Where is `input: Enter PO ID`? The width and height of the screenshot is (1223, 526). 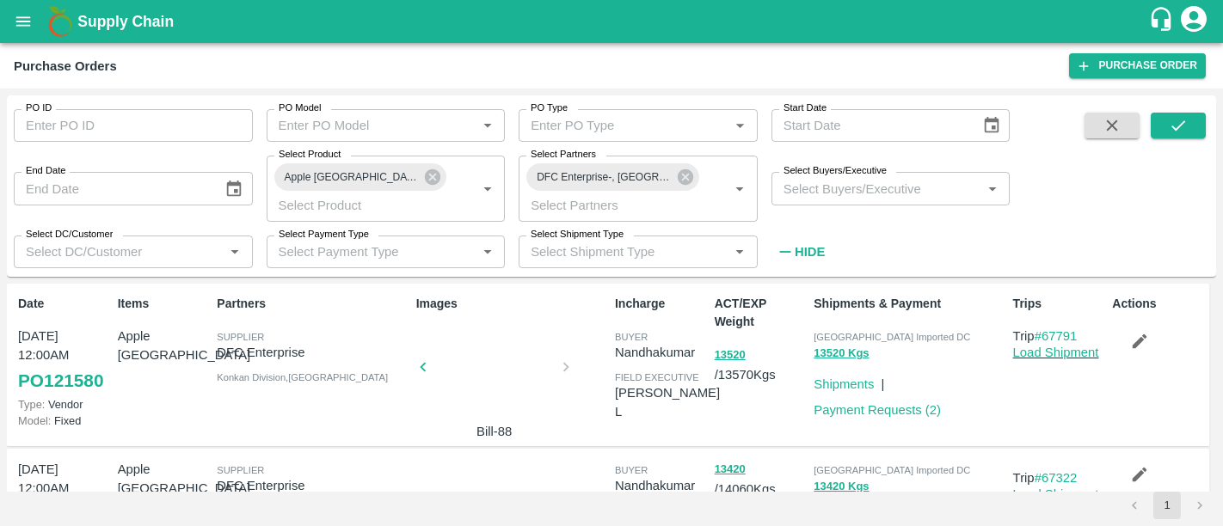 input: Enter PO ID is located at coordinates (133, 126).